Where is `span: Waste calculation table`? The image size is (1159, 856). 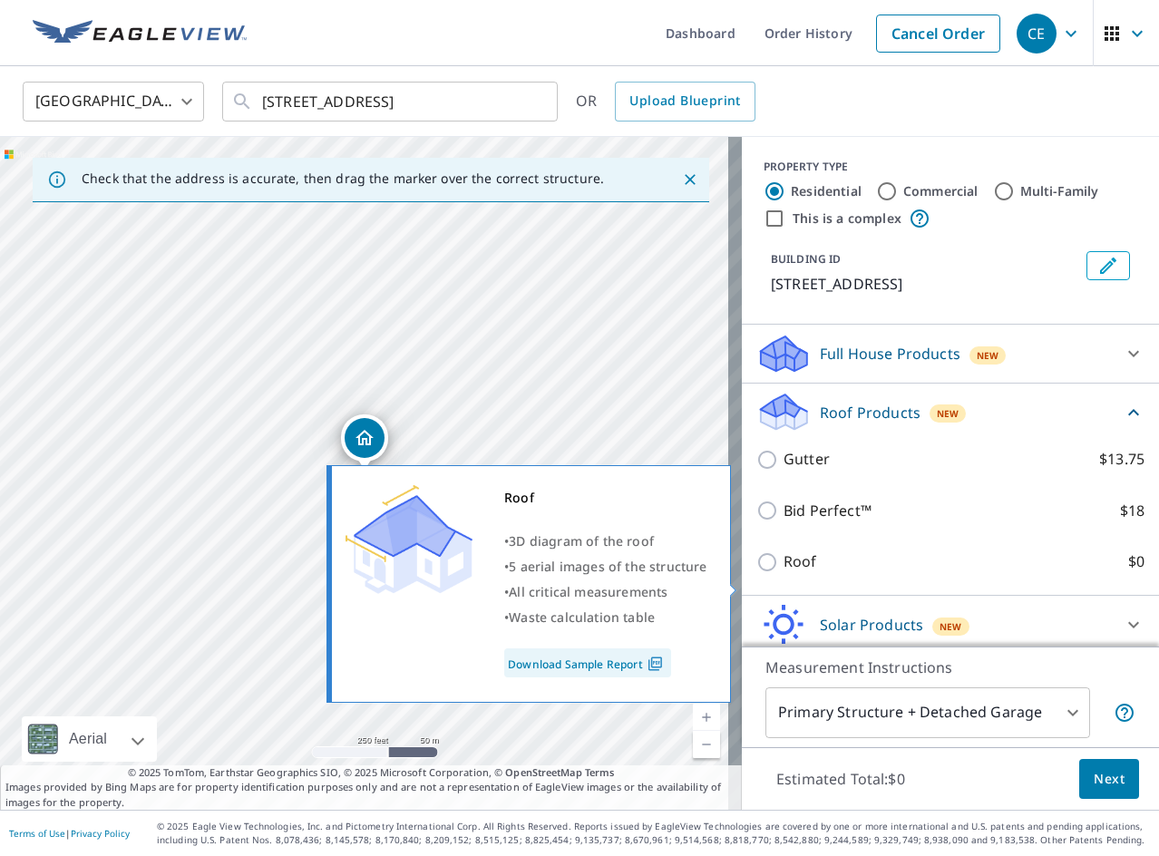
span: Waste calculation table is located at coordinates (581, 616).